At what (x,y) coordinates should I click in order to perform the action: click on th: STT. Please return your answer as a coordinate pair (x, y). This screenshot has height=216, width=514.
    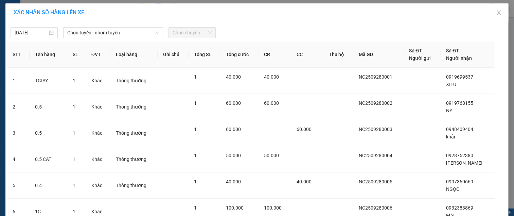
    Looking at the image, I should click on (18, 54).